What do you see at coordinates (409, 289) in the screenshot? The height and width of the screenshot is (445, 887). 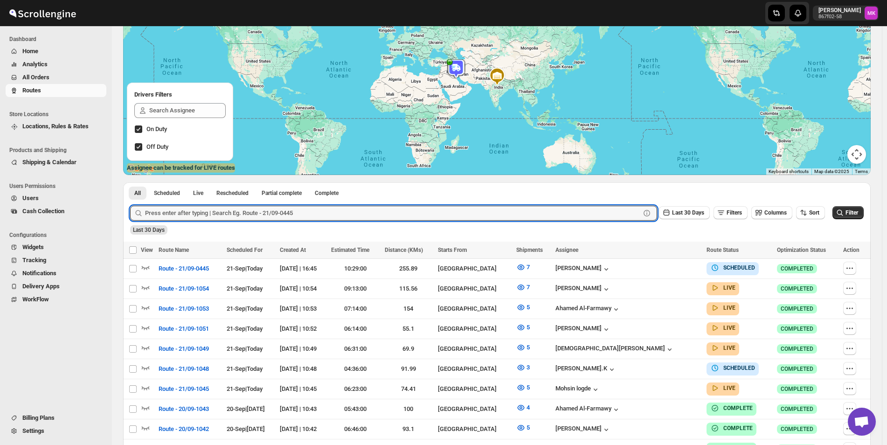 I see `div: 115.56` at bounding box center [409, 289].